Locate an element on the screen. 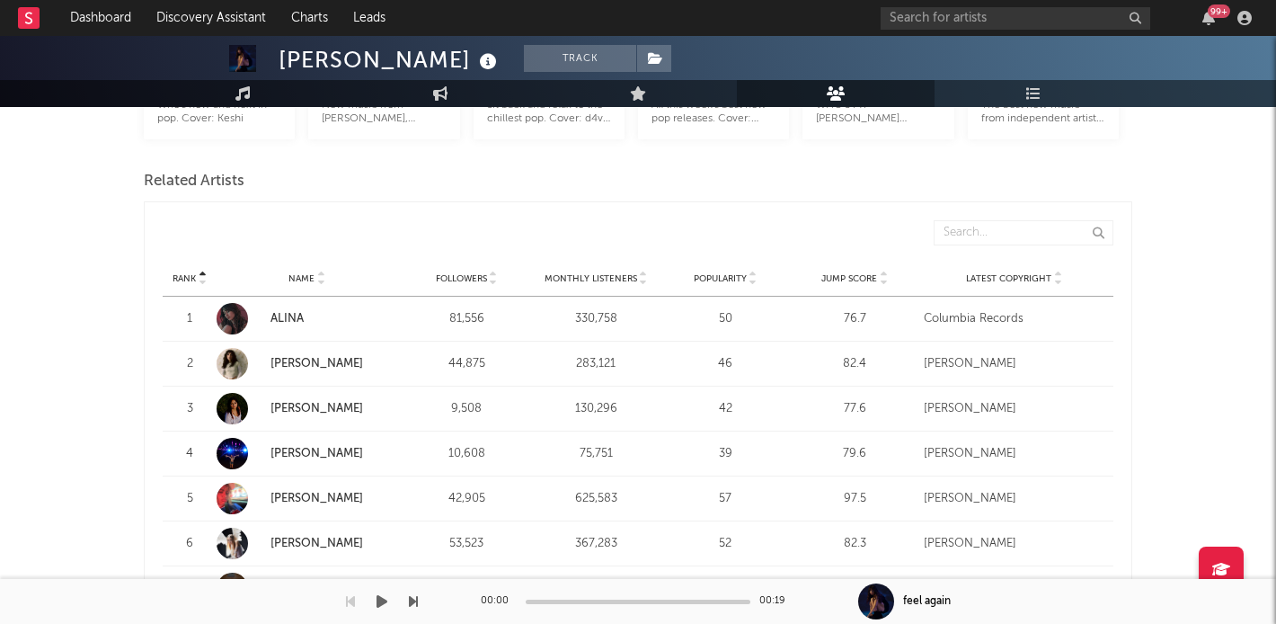 The image size is (1276, 624). span: Name is located at coordinates (301, 279).